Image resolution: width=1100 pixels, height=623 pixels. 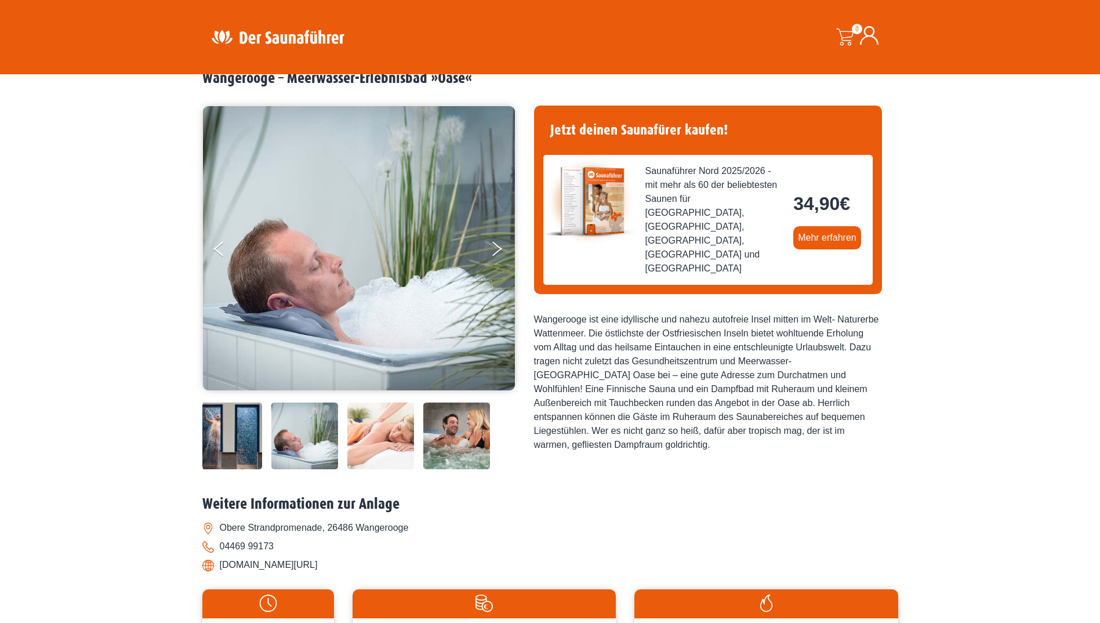 What do you see at coordinates (550, 504) in the screenshot?
I see `h2: Weitere Informationen zur Anlage` at bounding box center [550, 504].